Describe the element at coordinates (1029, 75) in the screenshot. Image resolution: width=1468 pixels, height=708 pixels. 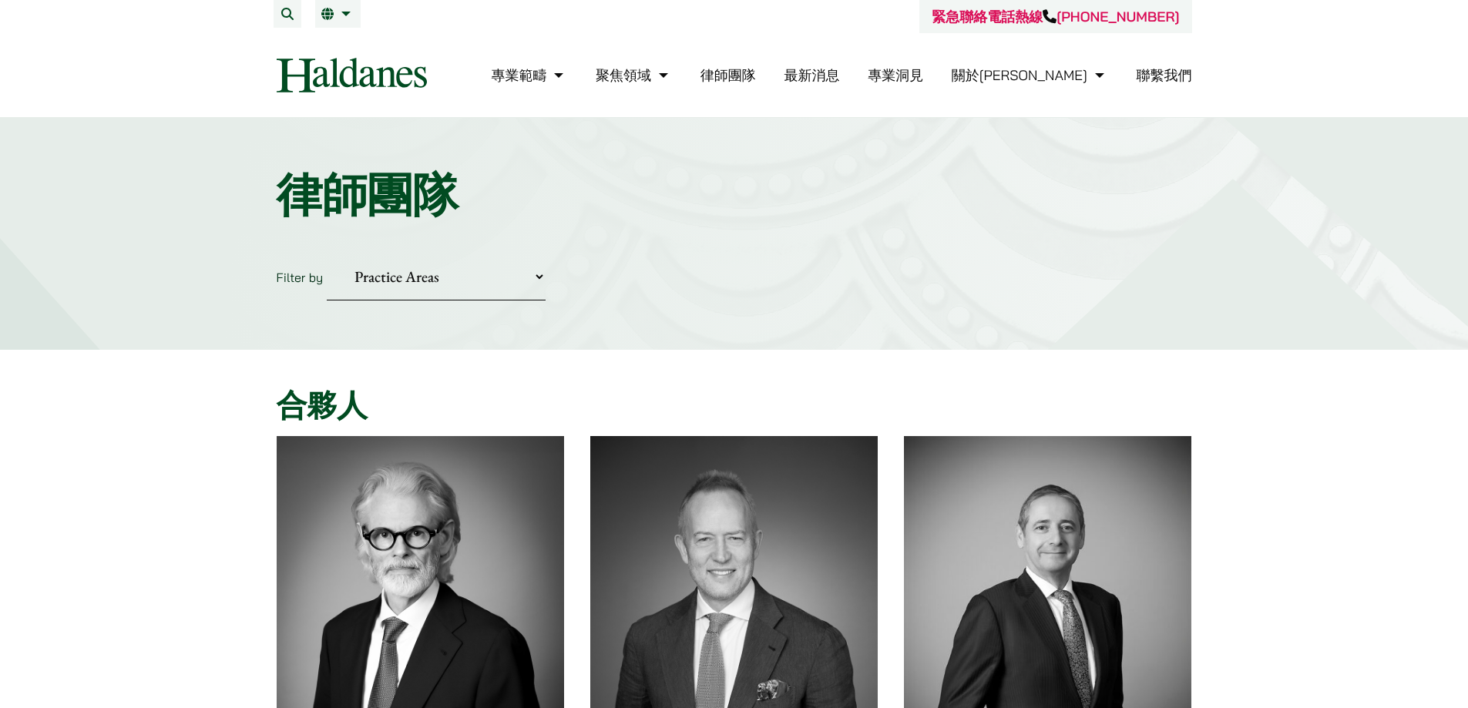
I see `a: 關於何敦` at that location.